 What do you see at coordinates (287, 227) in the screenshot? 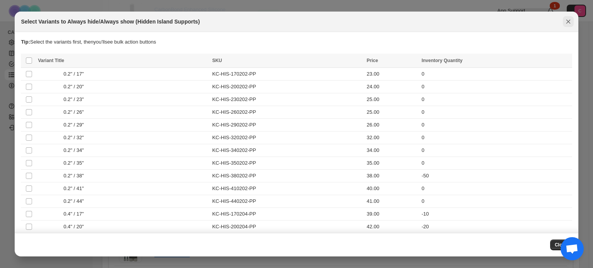
I see `td: KC-HIS-200204-PP` at bounding box center [287, 227].